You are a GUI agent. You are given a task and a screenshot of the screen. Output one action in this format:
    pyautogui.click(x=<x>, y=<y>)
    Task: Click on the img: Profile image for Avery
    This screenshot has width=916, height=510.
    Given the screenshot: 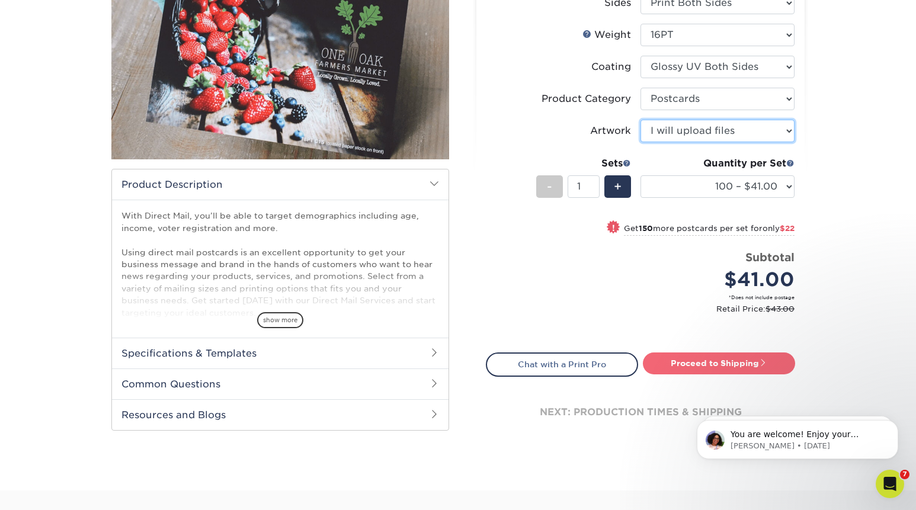 What is the action you would take?
    pyautogui.click(x=36, y=45)
    